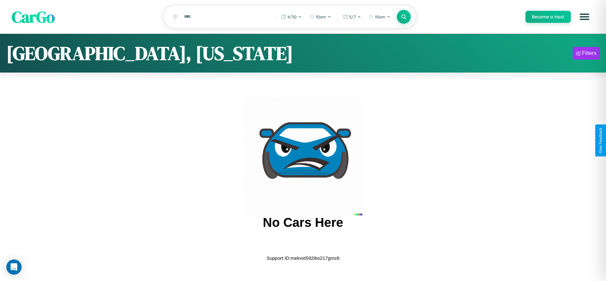 The height and width of the screenshot is (281, 606). What do you see at coordinates (33, 16) in the screenshot?
I see `span: CarGo` at bounding box center [33, 16].